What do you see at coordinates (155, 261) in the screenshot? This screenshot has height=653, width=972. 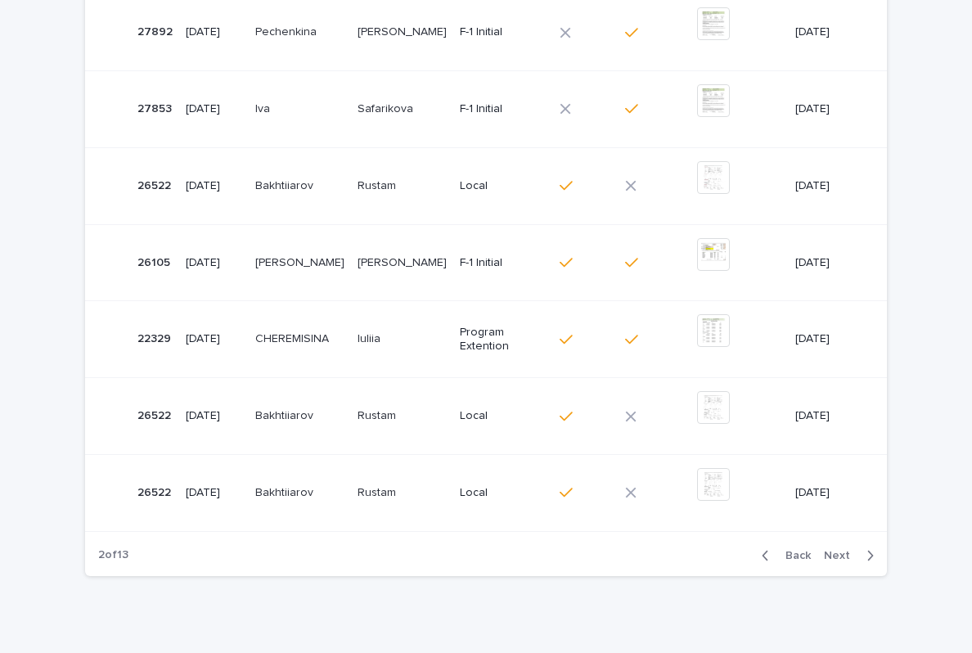 I see `p: 26105` at bounding box center [155, 261].